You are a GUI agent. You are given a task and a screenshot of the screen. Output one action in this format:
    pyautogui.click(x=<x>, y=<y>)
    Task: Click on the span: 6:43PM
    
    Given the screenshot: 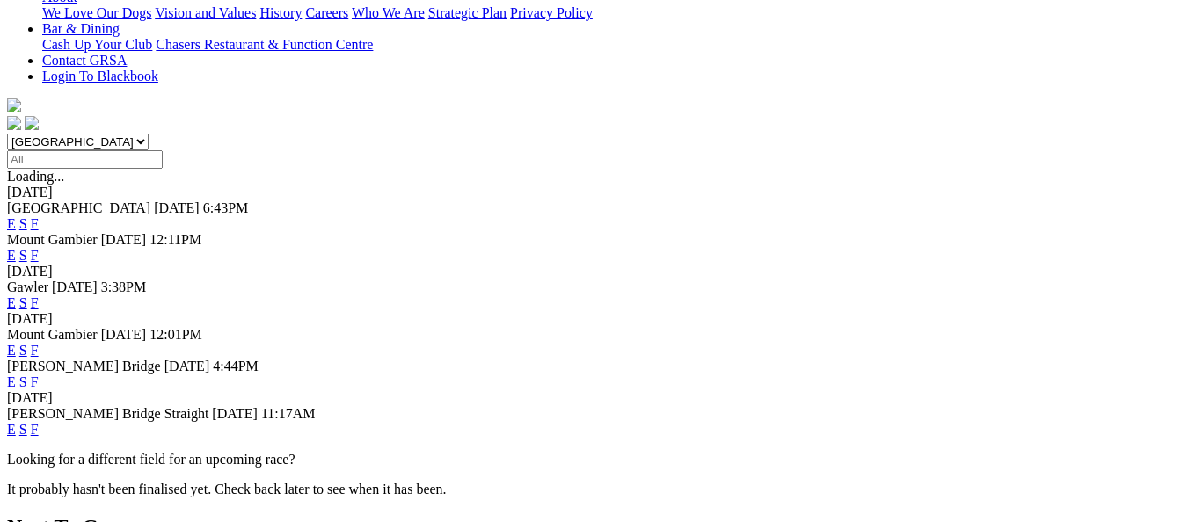 What is the action you would take?
    pyautogui.click(x=226, y=208)
    